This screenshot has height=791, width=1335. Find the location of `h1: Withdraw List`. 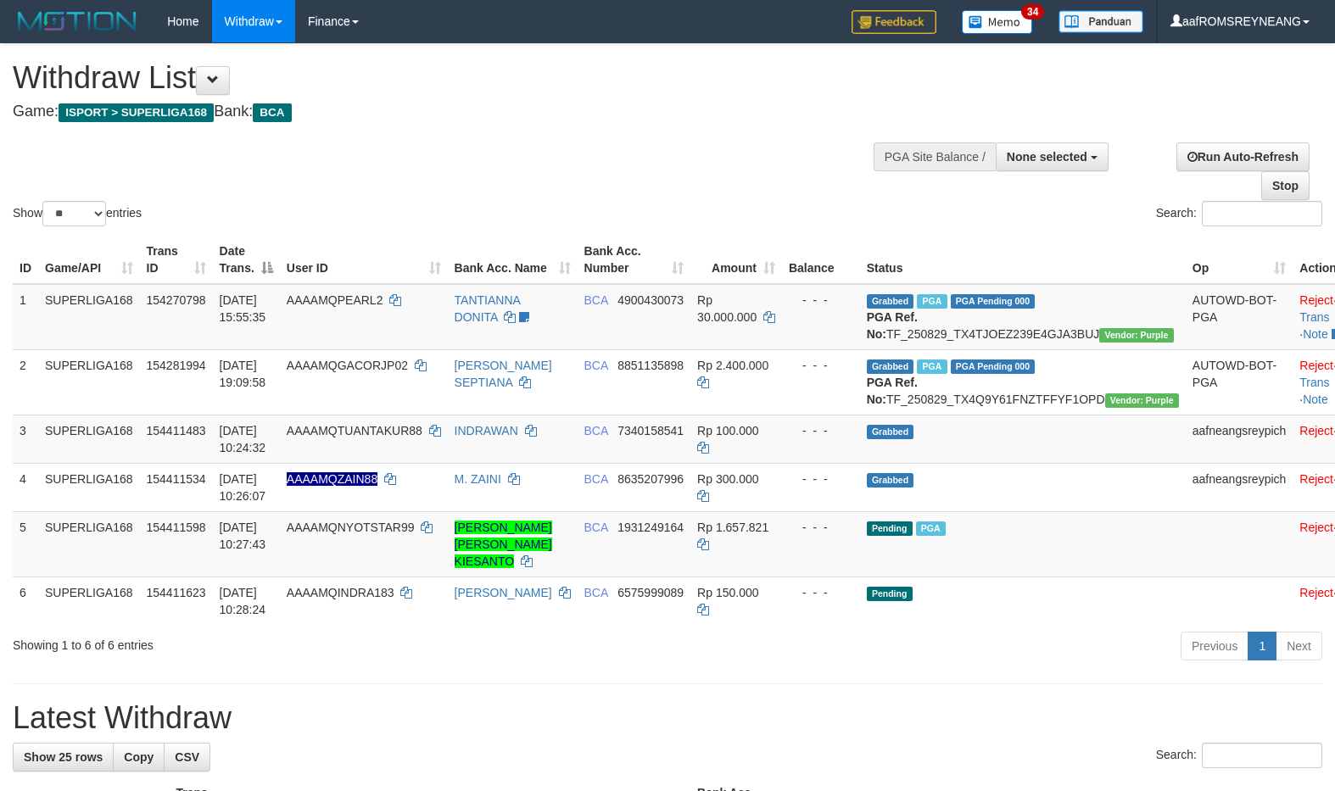

h1: Withdraw List is located at coordinates (443, 78).